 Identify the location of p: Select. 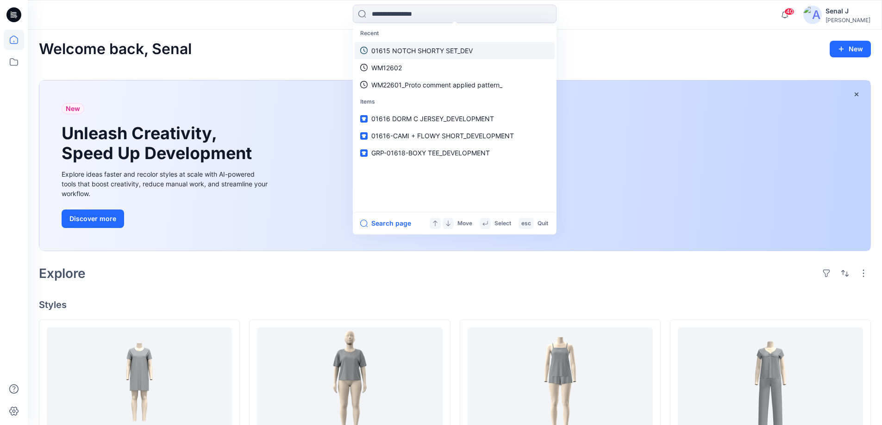
(503, 224).